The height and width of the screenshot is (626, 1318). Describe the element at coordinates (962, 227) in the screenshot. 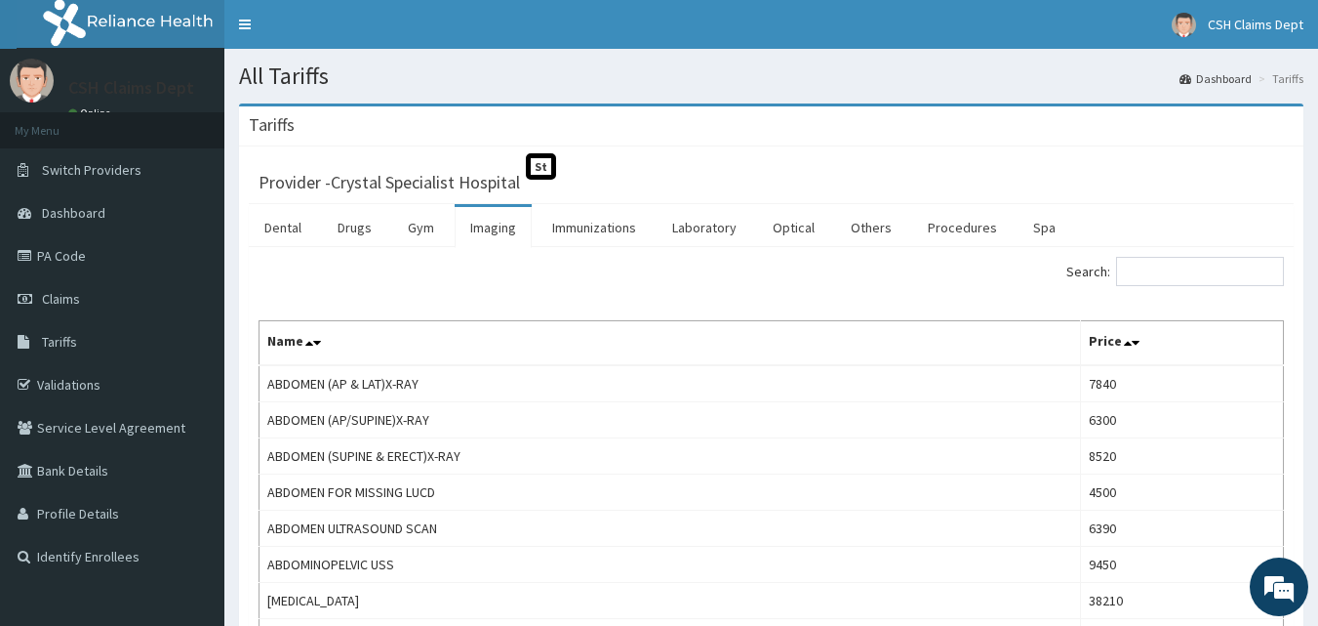

I see `a: Procedures` at that location.